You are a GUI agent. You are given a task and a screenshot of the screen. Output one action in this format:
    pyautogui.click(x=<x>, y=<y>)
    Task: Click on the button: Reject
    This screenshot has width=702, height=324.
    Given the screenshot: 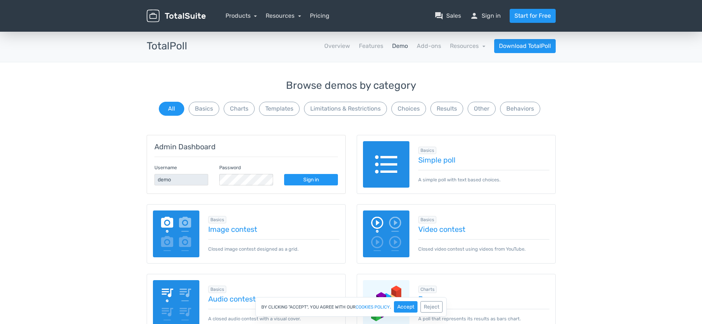 What is the action you would take?
    pyautogui.click(x=432, y=307)
    